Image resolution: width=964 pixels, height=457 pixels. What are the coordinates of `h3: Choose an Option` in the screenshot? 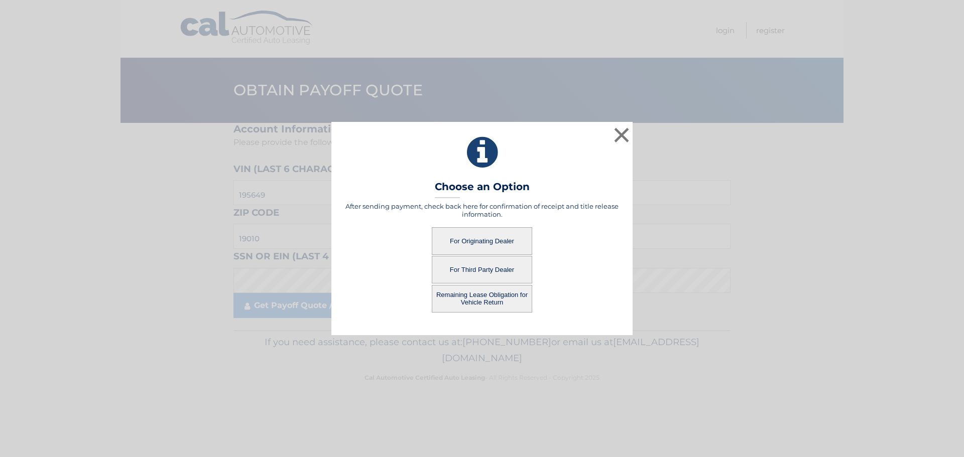 It's located at (482, 189).